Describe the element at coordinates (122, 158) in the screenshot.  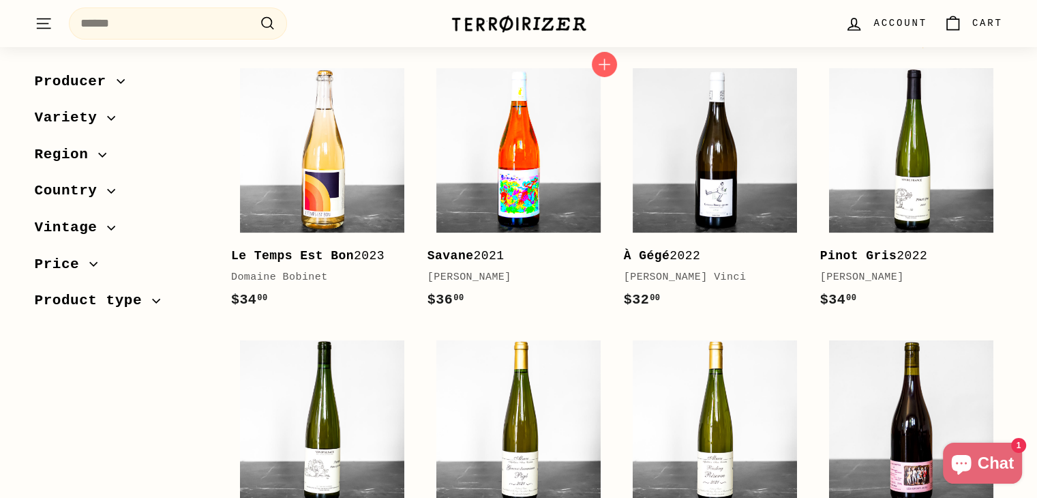
I see `button: Region` at that location.